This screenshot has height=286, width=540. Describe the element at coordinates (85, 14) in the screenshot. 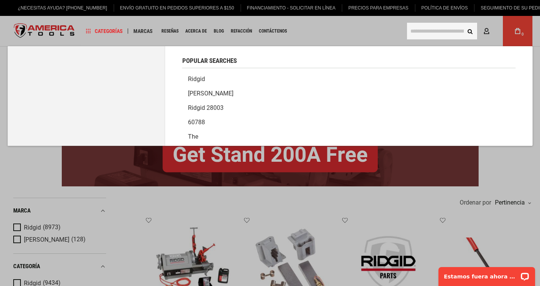

I see `font: Estamos fuera ahora mismo. ¡Vuelve más tarde!` at that location.